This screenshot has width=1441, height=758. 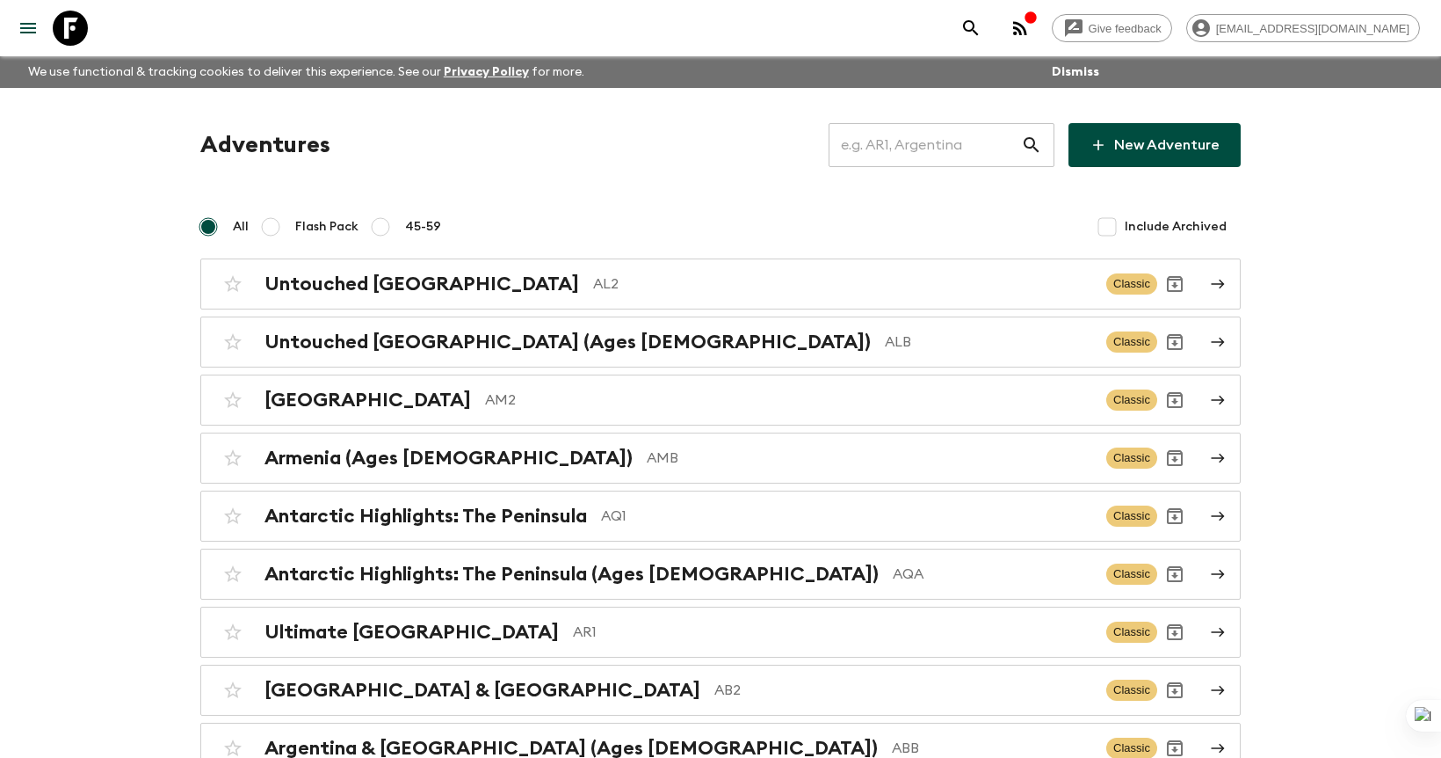 What do you see at coordinates (989, 342) in the screenshot?
I see `p: ALB` at bounding box center [989, 342].